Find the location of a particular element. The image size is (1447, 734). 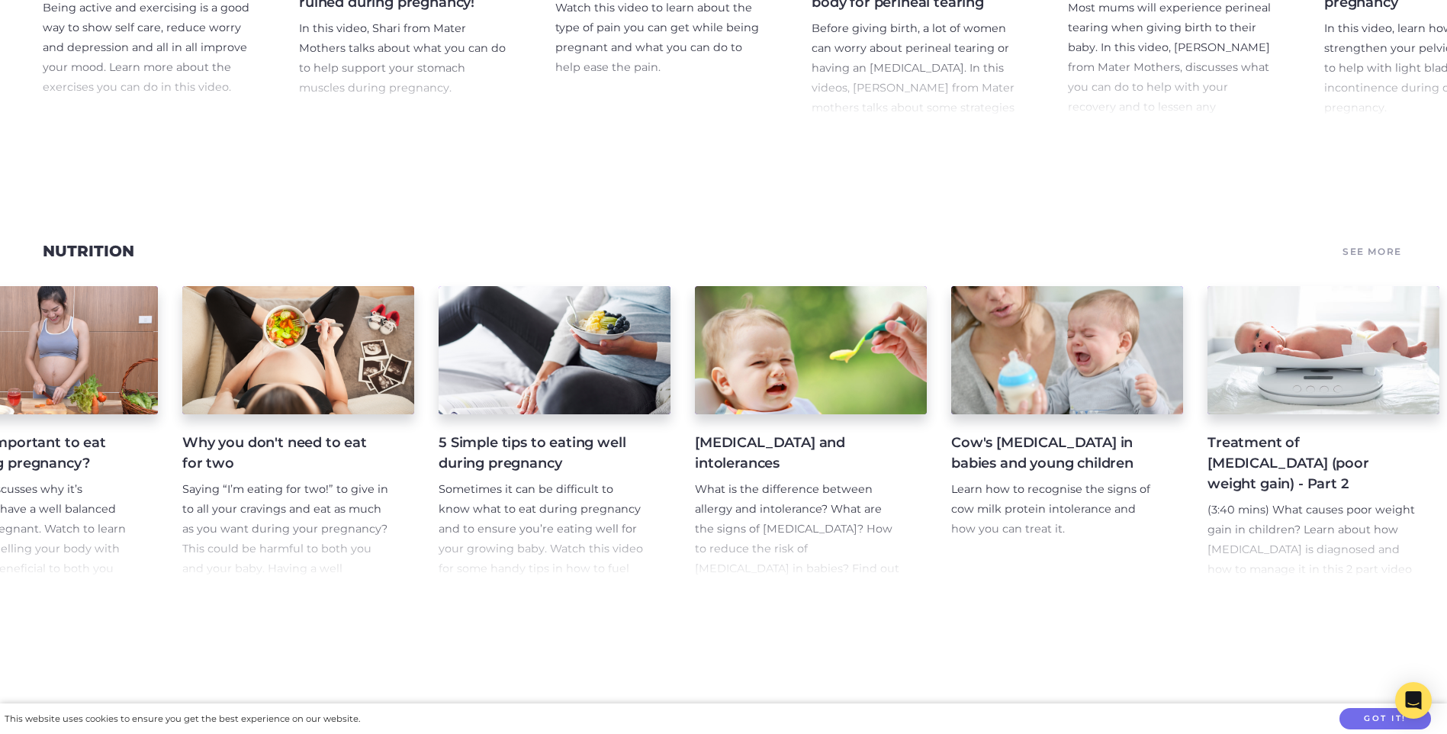

span: Saying “I’m eating for two!” to give in to all your cravings and eat as much as you want during y... is located at coordinates (285, 557).